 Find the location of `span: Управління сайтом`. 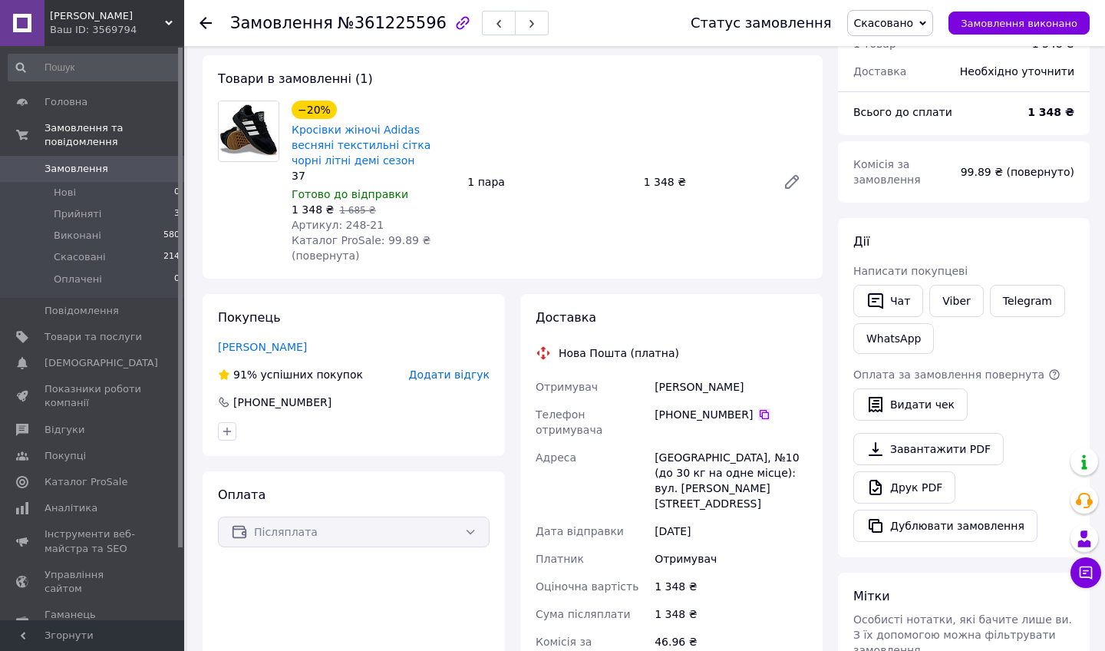

span: Управління сайтом is located at coordinates (93, 582).